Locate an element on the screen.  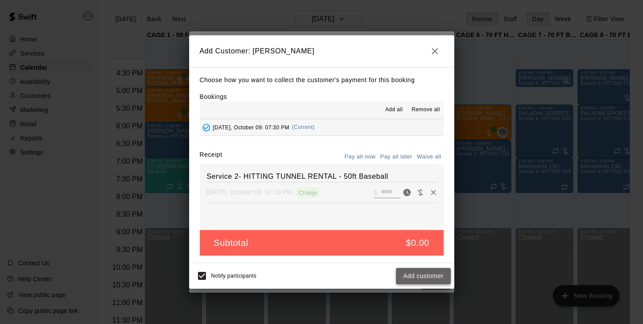
span: Notify participants is located at coordinates (234, 277).